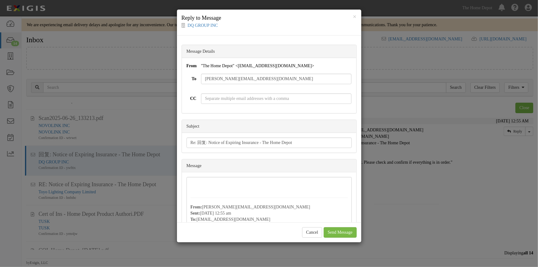 The height and width of the screenshot is (267, 538). I want to click on strong: Sent:, so click(195, 213).